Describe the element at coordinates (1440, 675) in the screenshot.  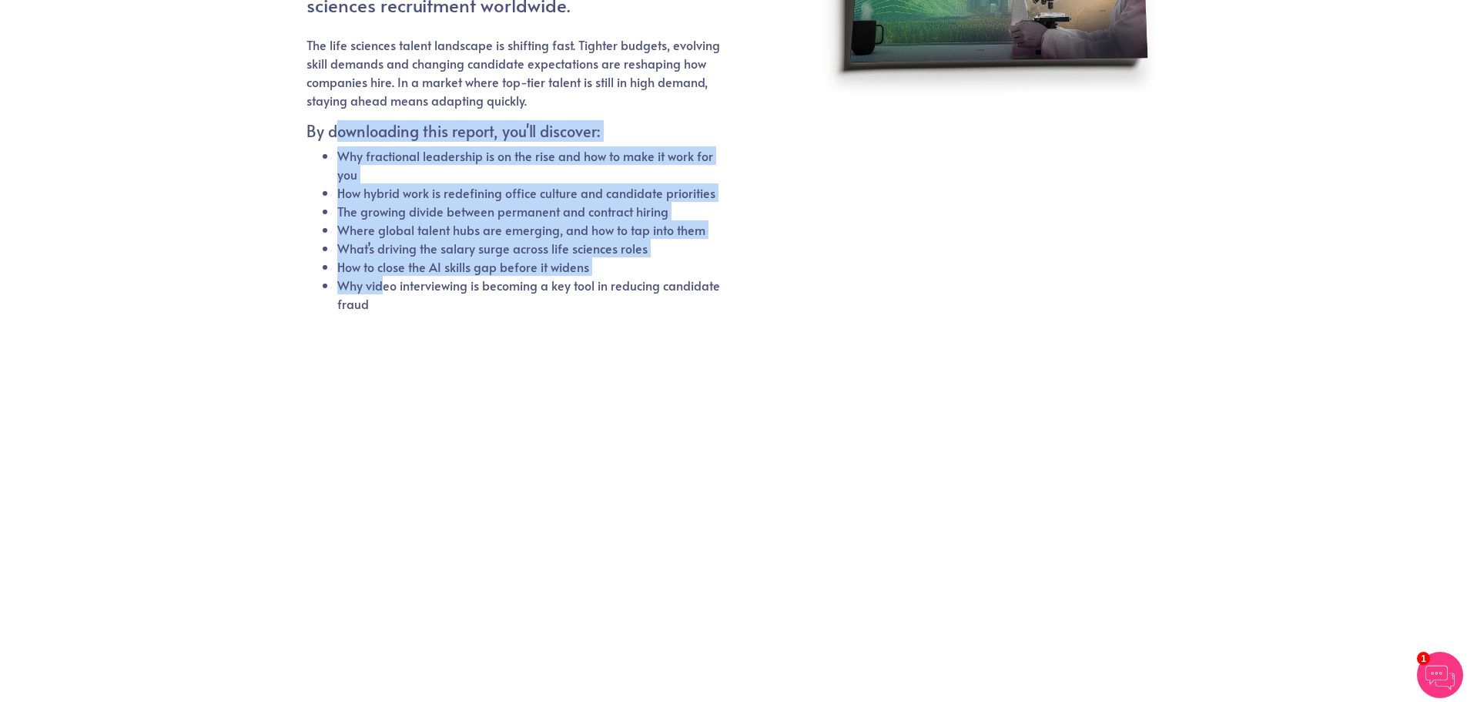
I see `img: Chatbot` at that location.